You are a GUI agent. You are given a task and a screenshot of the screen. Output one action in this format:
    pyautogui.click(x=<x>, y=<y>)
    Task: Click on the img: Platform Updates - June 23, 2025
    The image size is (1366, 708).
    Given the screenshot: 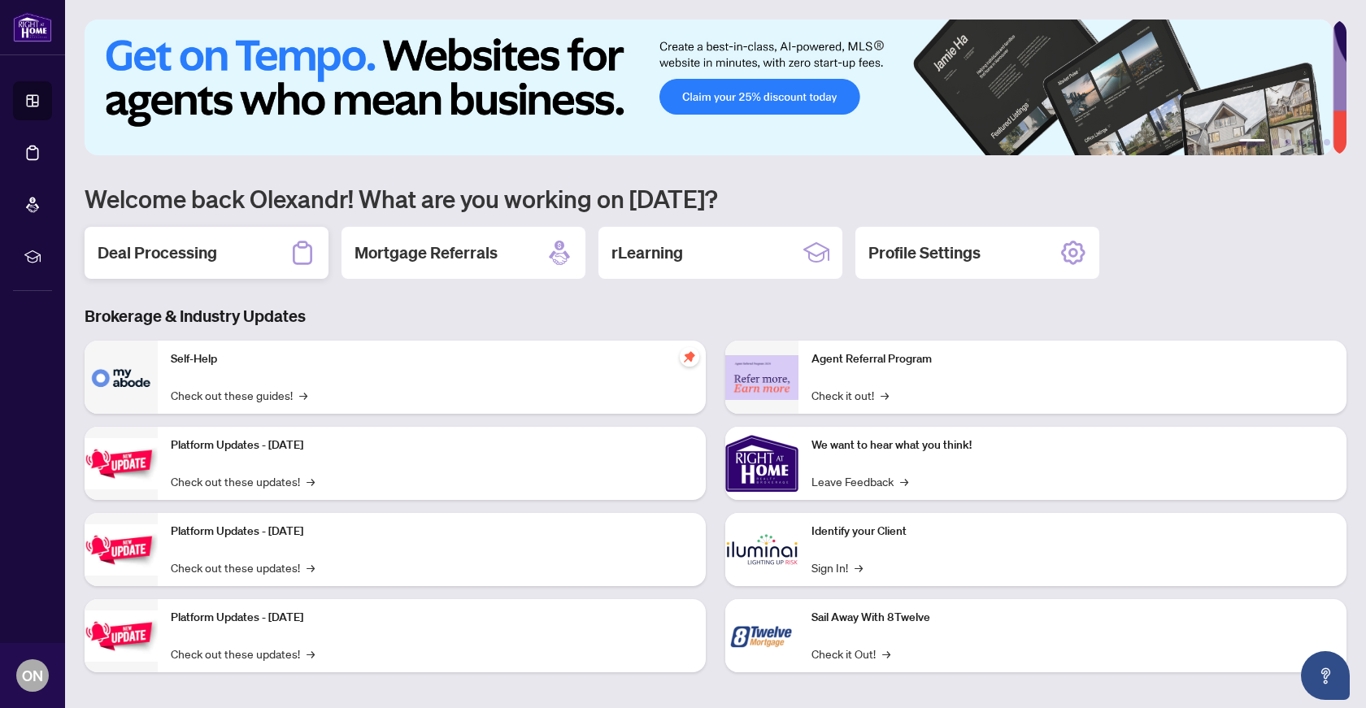 What is the action you would take?
    pyautogui.click(x=121, y=636)
    